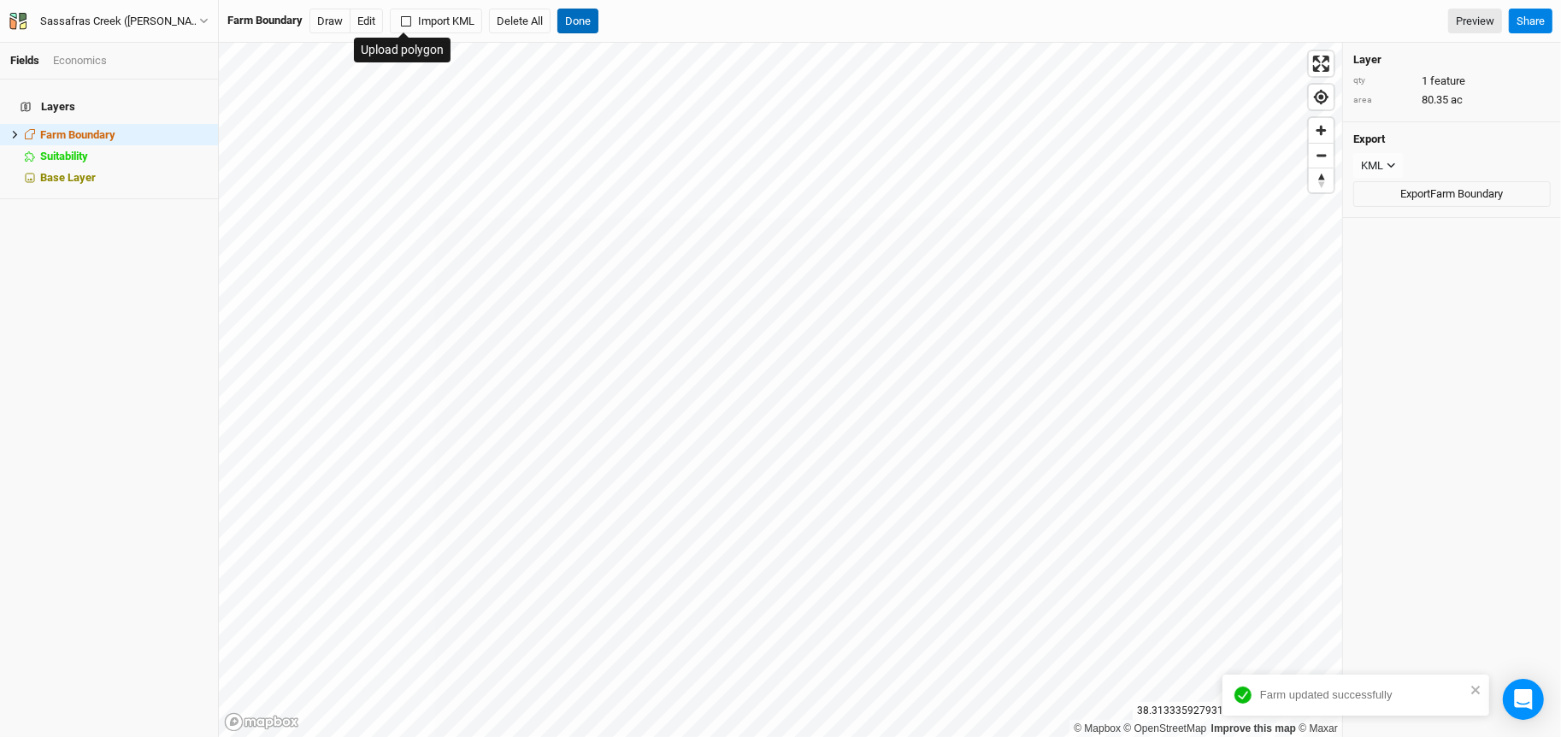 This screenshot has width=1561, height=737. I want to click on div: Farm updated successfully, so click(1362, 695).